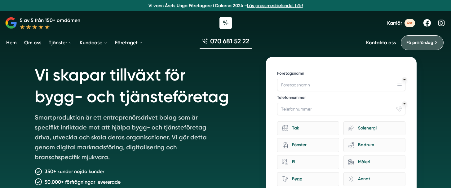 Image resolution: width=451 pixels, height=188 pixels. I want to click on a: Få prisförslag, so click(422, 43).